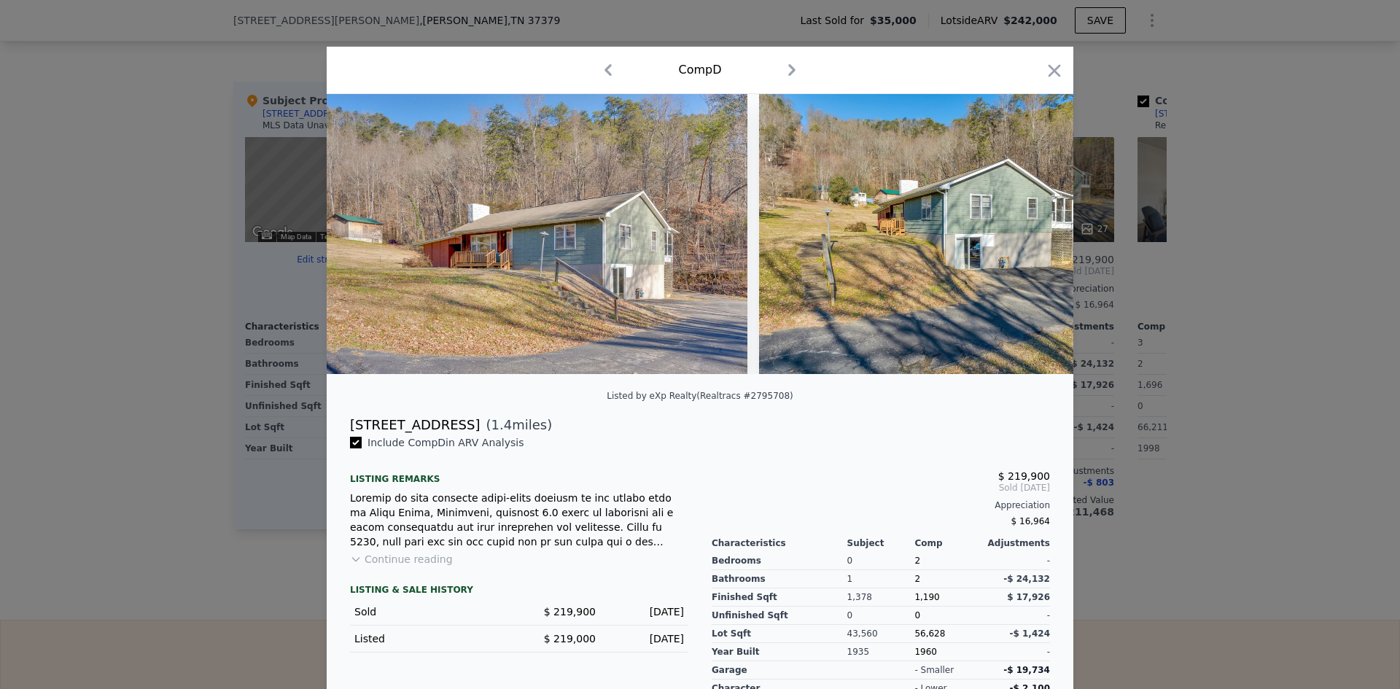  Describe the element at coordinates (699, 396) in the screenshot. I see `div: Listed by eXp Realty (Realtracs #2795708)` at that location.